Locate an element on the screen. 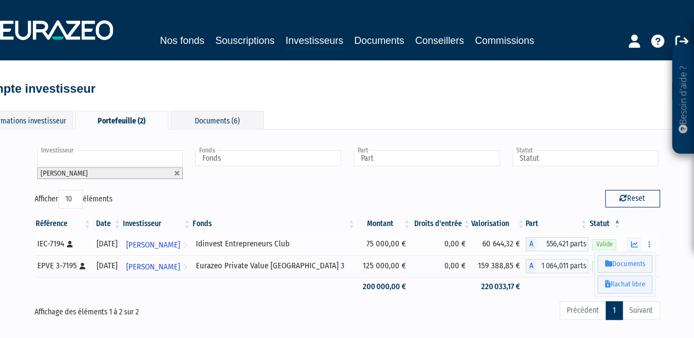 The width and height of the screenshot is (694, 338). div: Idinvest Entrepreneurs Club is located at coordinates (274, 244).